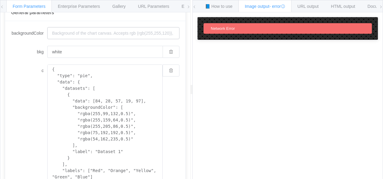 This screenshot has width=383, height=179. What do you see at coordinates (29, 33) in the screenshot?
I see `label: backgroundColor` at bounding box center [29, 33].